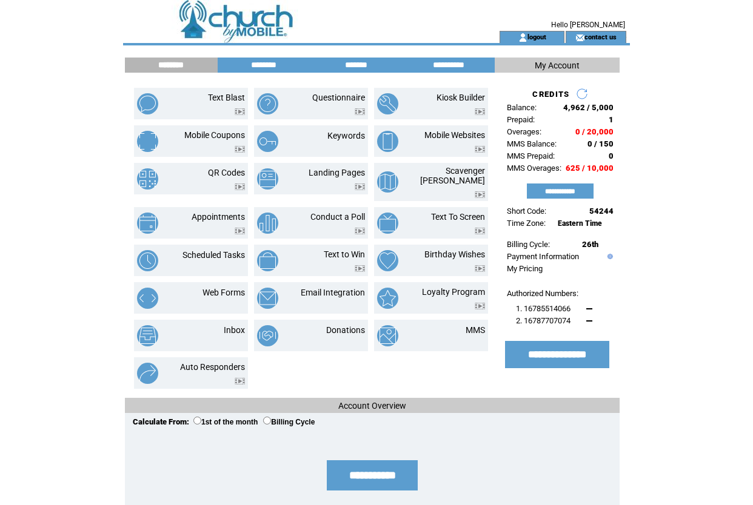 The height and width of the screenshot is (505, 753). I want to click on img: mms.png, so click(387, 336).